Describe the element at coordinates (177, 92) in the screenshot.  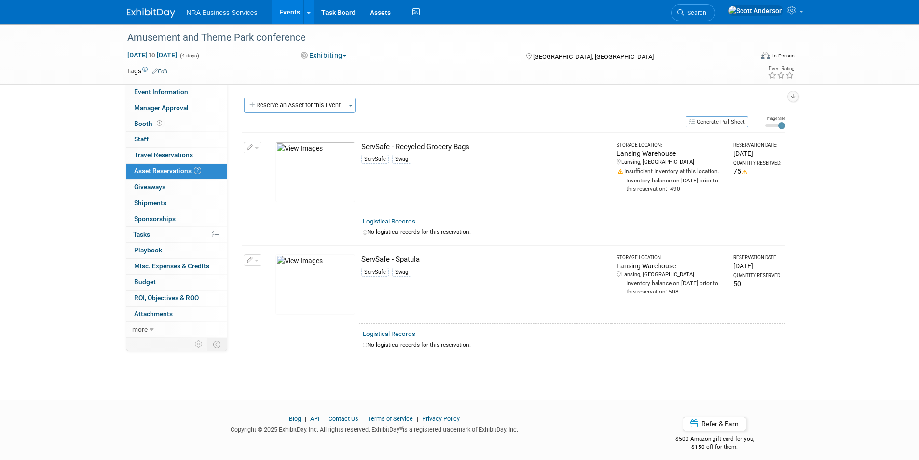
I see `a: Event Information` at that location.